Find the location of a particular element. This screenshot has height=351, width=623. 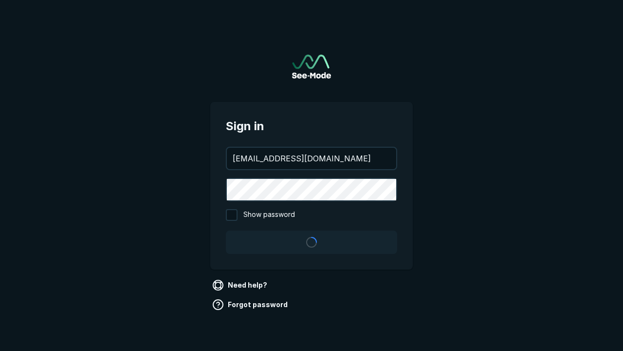

input: your@email.com is located at coordinates (312, 158).